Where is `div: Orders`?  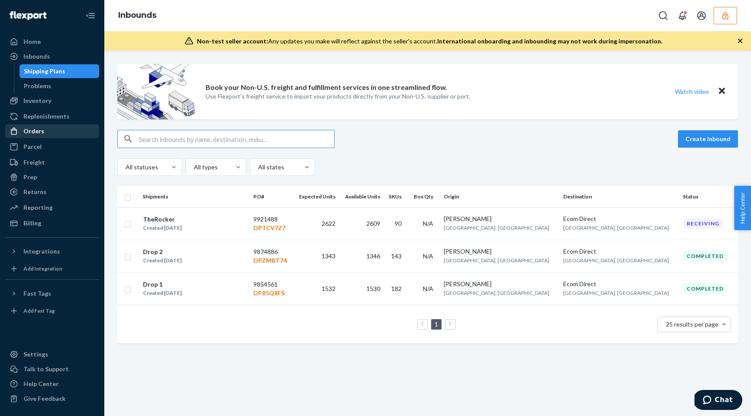 div: Orders is located at coordinates (34, 131).